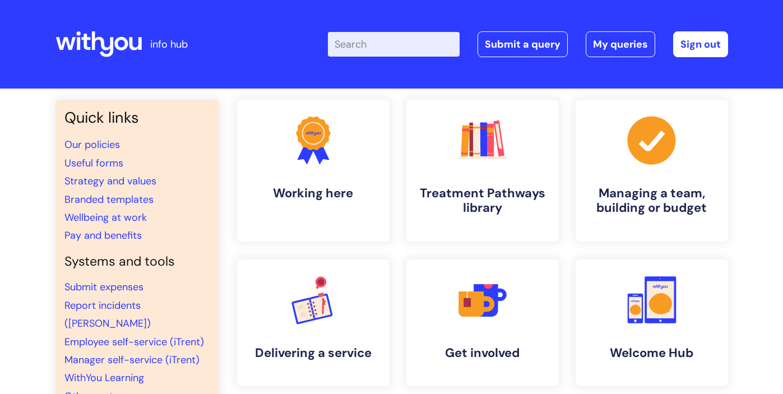  I want to click on h4: Systems and tools, so click(137, 262).